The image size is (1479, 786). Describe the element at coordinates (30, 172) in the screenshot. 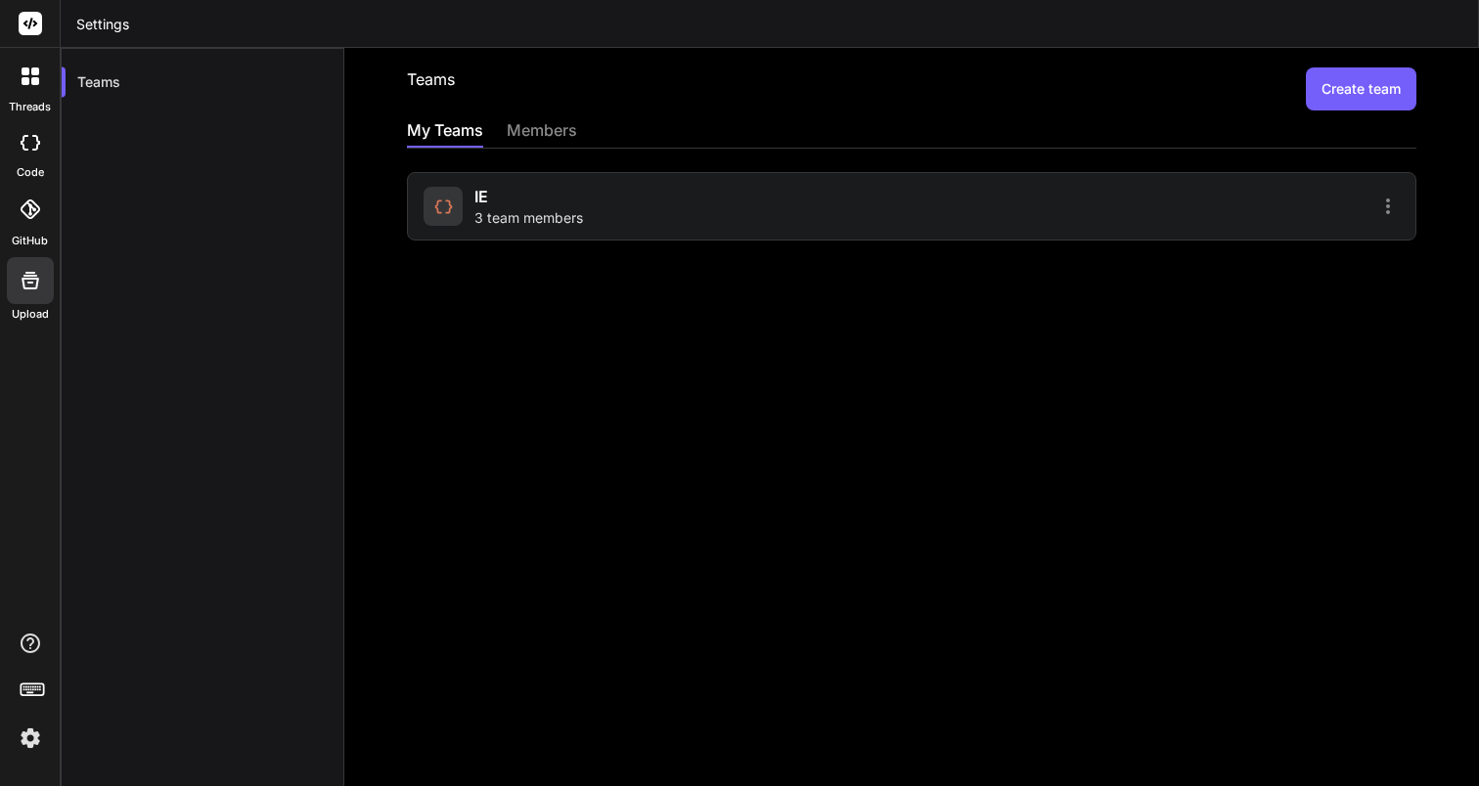

I see `label: code` at that location.